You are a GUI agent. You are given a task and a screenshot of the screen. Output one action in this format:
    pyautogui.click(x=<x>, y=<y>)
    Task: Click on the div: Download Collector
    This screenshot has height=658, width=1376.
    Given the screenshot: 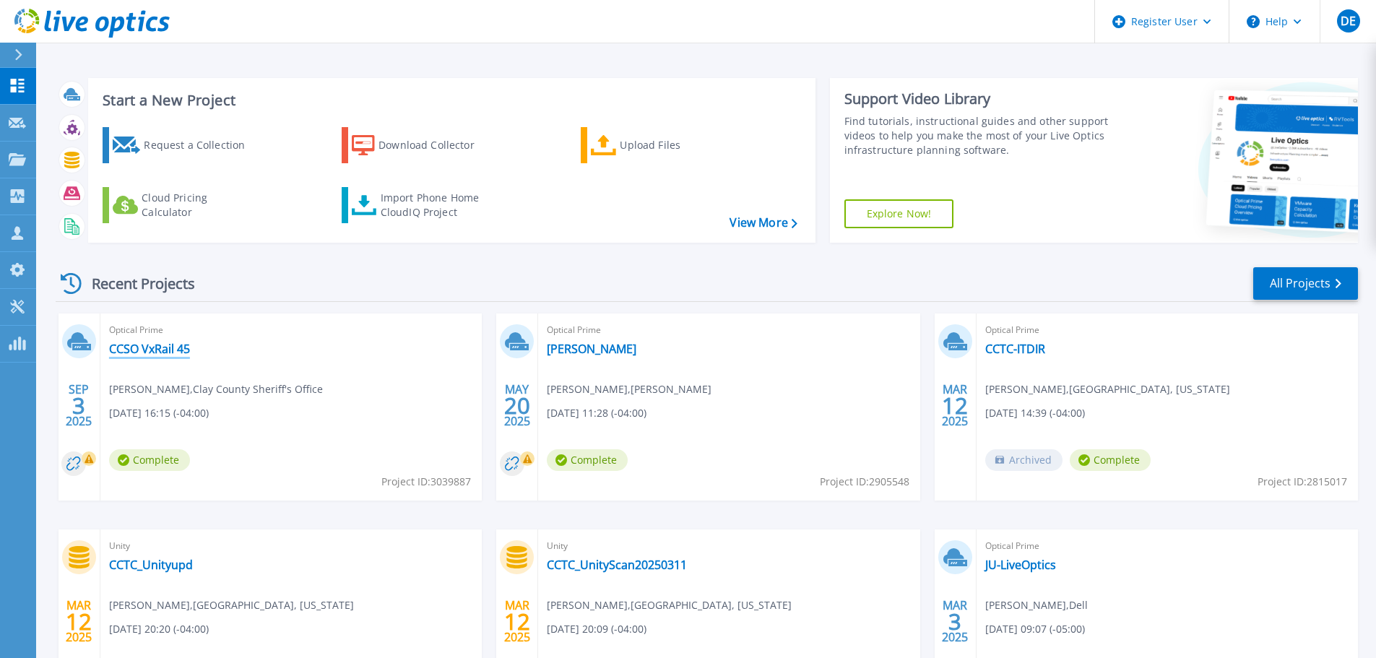 What is the action you would take?
    pyautogui.click(x=436, y=145)
    